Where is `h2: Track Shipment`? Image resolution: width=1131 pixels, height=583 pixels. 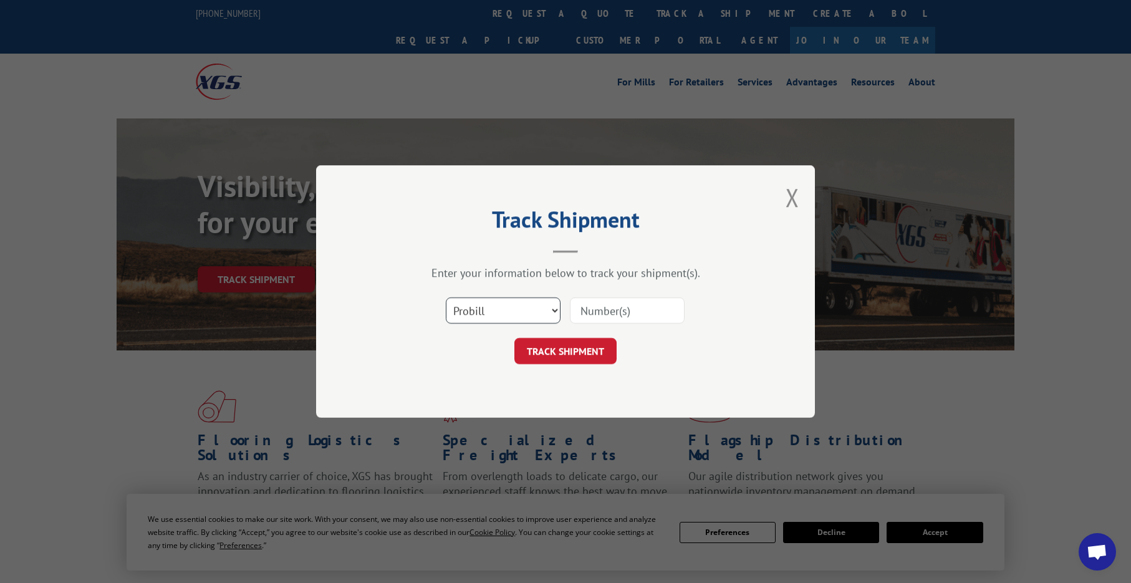 h2: Track Shipment is located at coordinates (566, 223).